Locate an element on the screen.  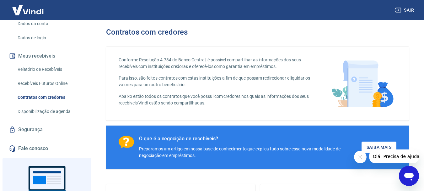
p: Abaixo estão todos os contratos que você possui com credores nos quais as informações dos seus re... is located at coordinates (216, 100).